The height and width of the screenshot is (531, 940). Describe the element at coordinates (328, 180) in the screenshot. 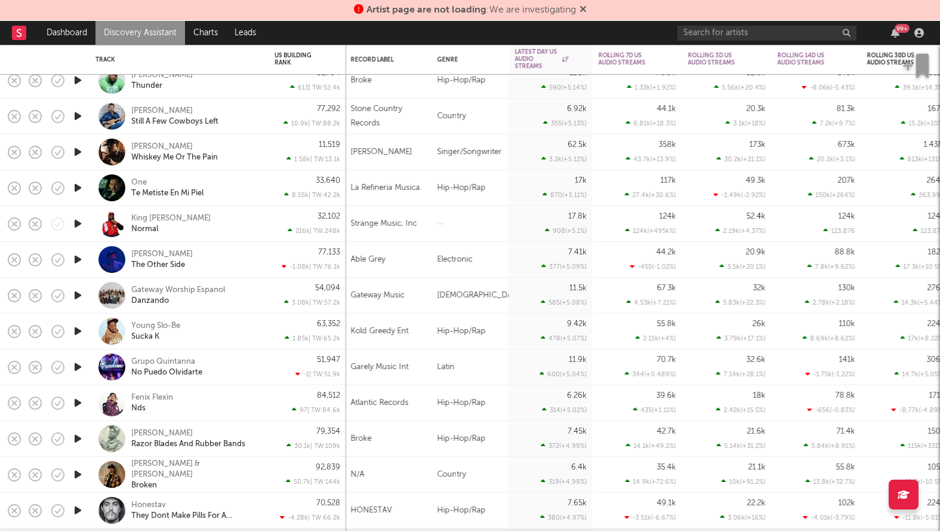

I see `div: 33,640` at that location.